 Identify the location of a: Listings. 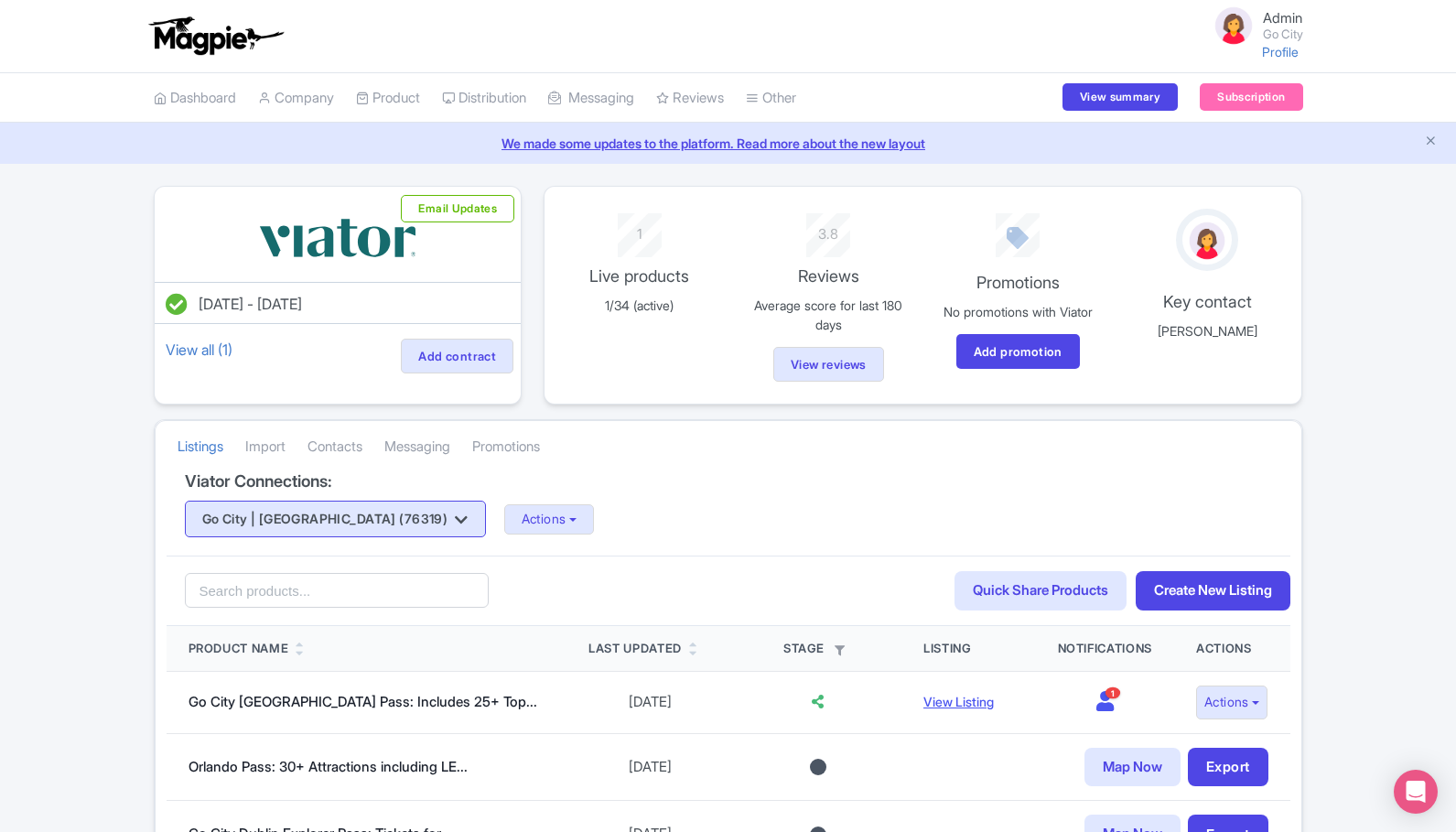
(201, 447).